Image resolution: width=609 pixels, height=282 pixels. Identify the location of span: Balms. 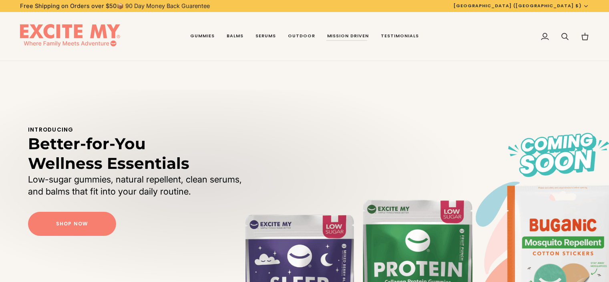
(235, 36).